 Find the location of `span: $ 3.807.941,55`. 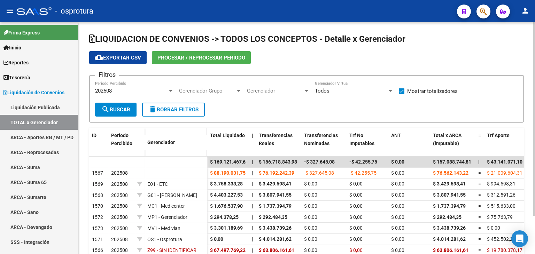

span: $ 3.807.941,55 is located at coordinates (449, 195).